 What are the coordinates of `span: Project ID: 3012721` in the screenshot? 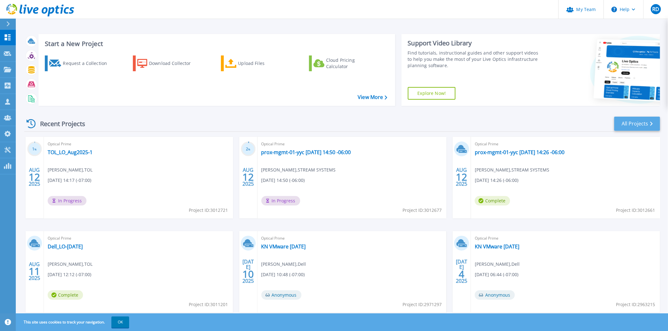 It's located at (209, 210).